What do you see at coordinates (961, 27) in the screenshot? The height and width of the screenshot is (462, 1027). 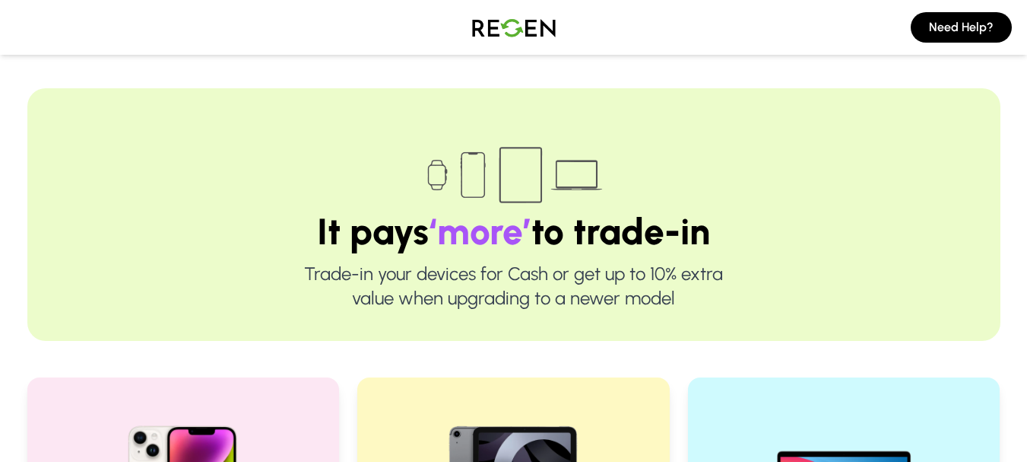 I see `a: Need Help?` at bounding box center [961, 27].